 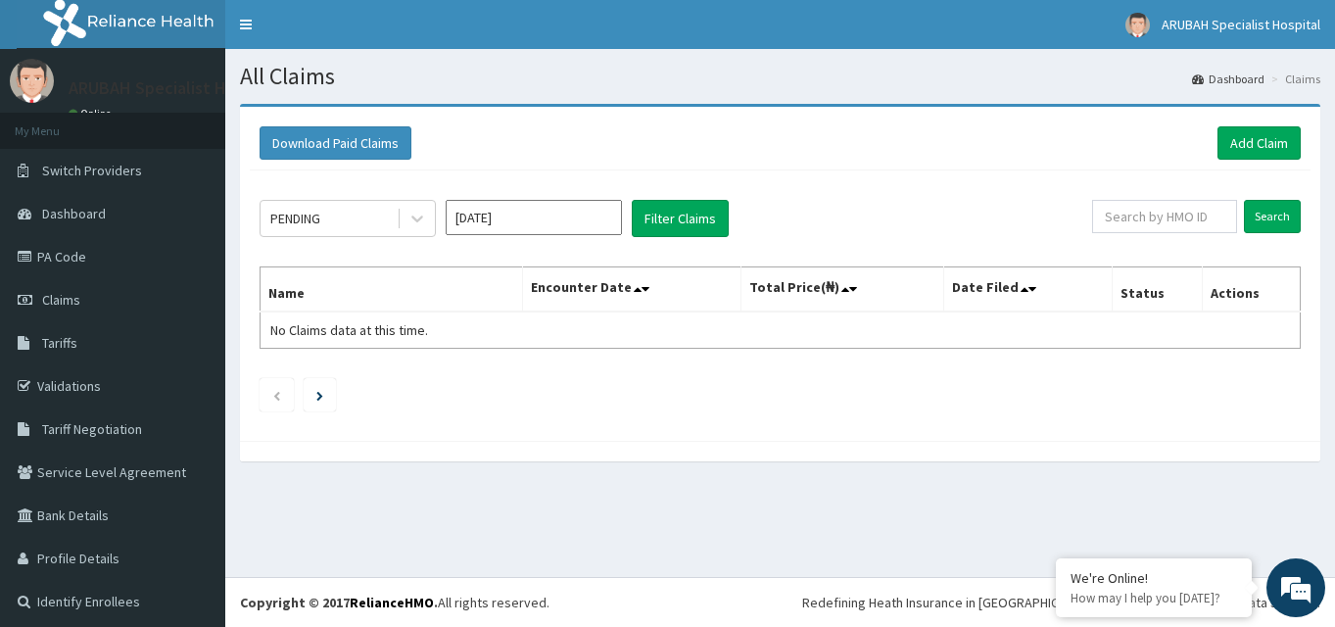 I want to click on div: We're Online!, so click(x=1154, y=578).